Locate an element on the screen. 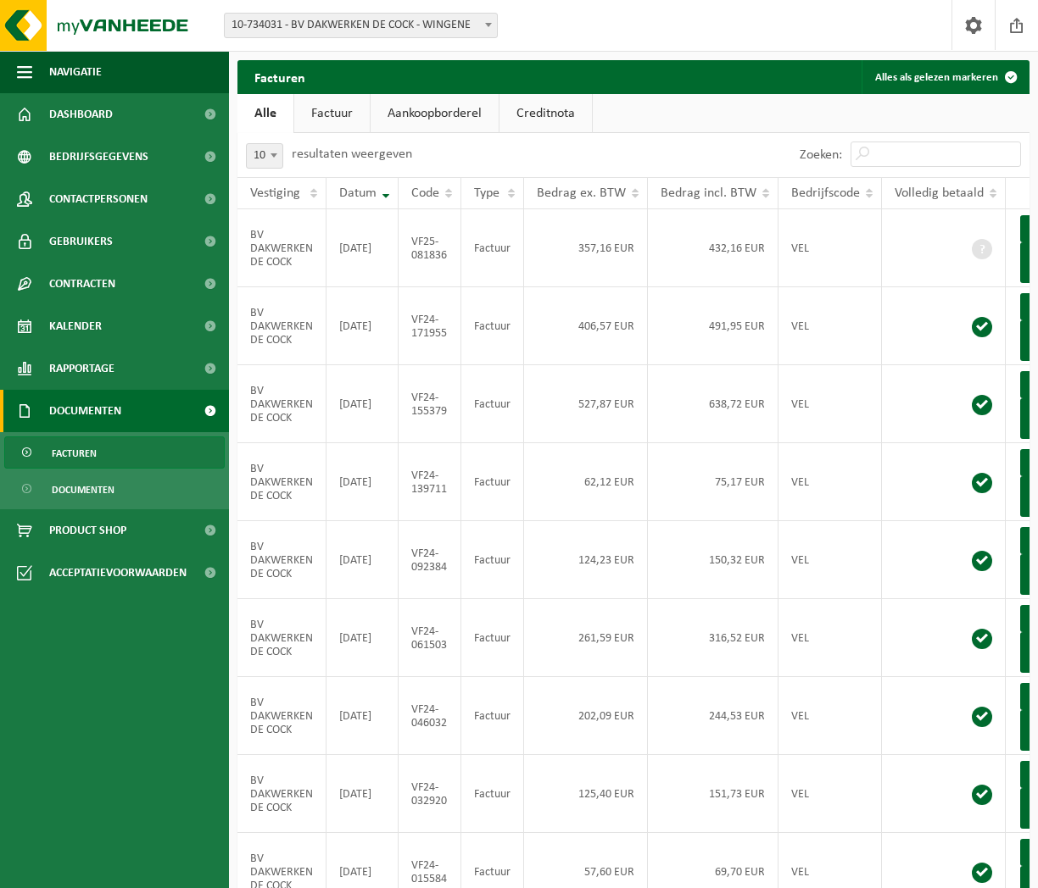  a: Facturen is located at coordinates (114, 453).